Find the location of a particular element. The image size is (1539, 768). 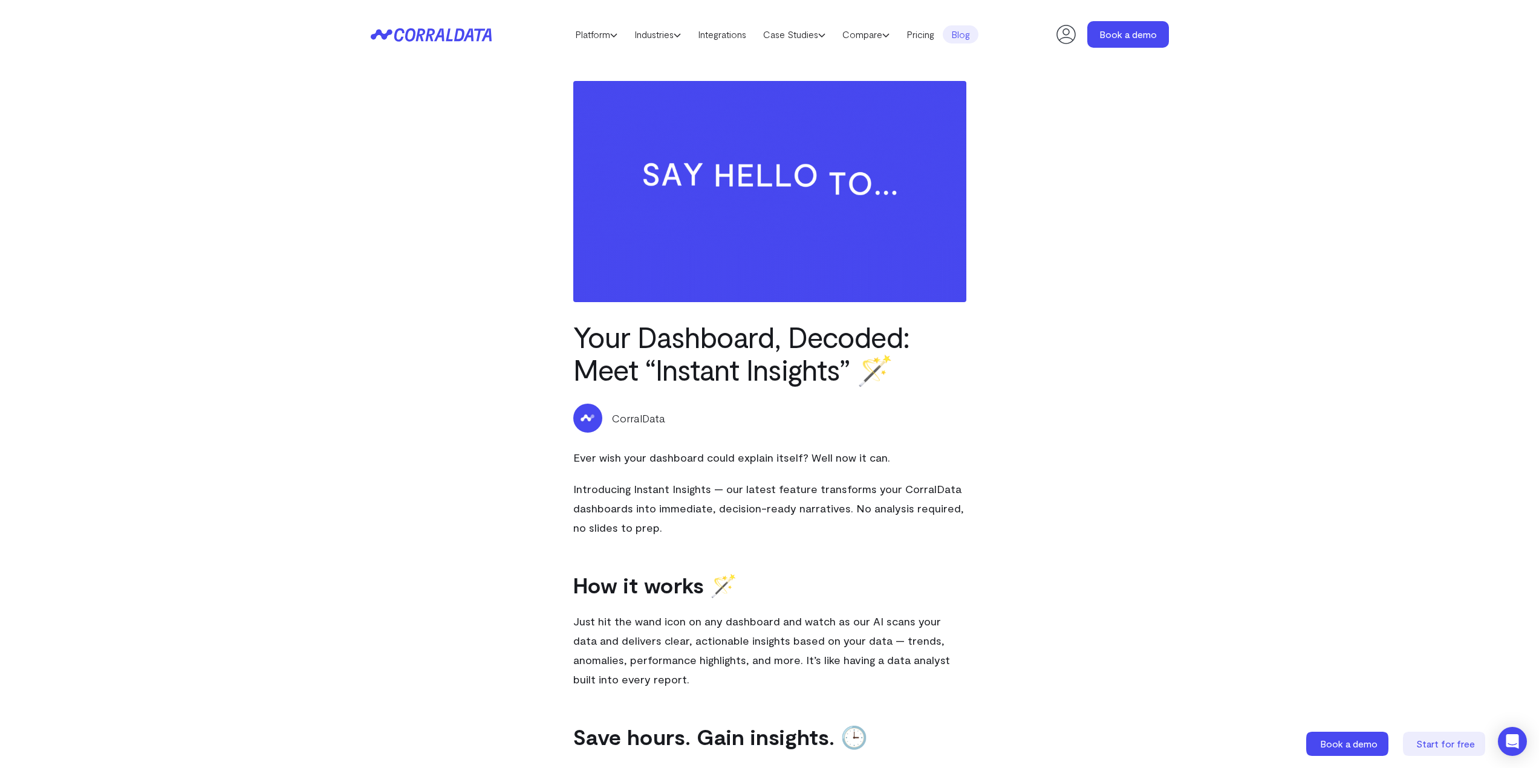

span: Start for free is located at coordinates (1445, 744).